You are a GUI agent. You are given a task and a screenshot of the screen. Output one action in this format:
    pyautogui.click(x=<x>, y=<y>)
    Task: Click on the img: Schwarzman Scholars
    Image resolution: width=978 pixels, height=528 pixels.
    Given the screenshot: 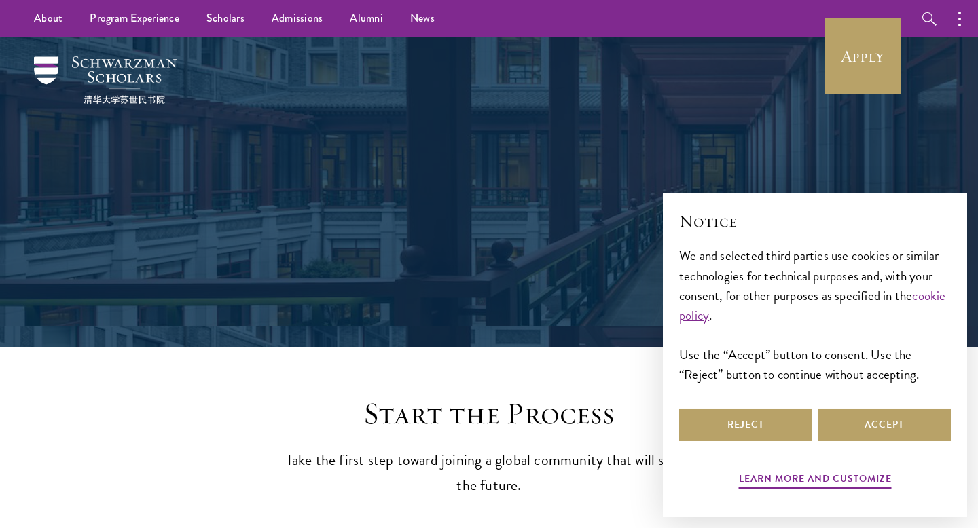 What is the action you would take?
    pyautogui.click(x=105, y=80)
    